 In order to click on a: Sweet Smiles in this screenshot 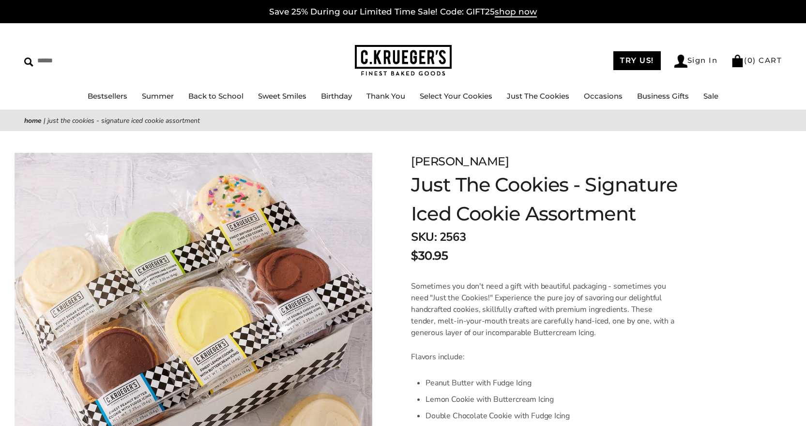, I will do `click(282, 96)`.